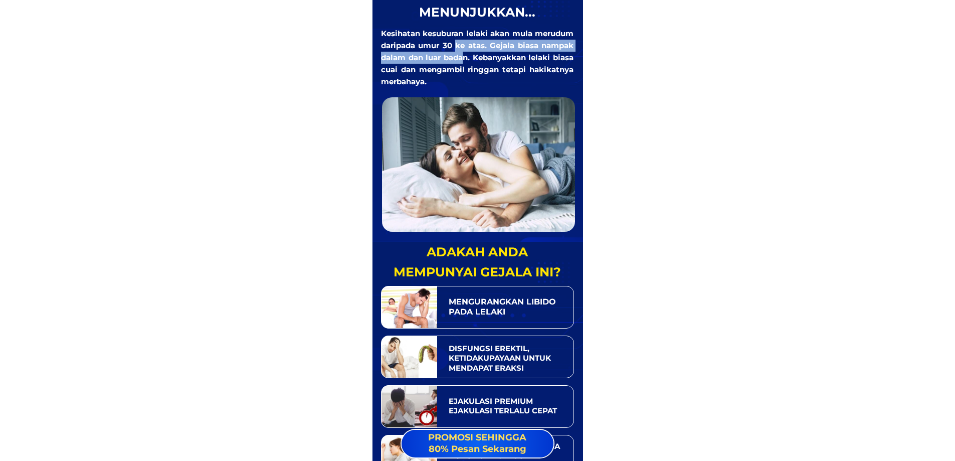 The image size is (955, 461). Describe the element at coordinates (477, 443) in the screenshot. I see `span: PROMOSI SEHINGGA 80% Pesan Sekarang` at that location.